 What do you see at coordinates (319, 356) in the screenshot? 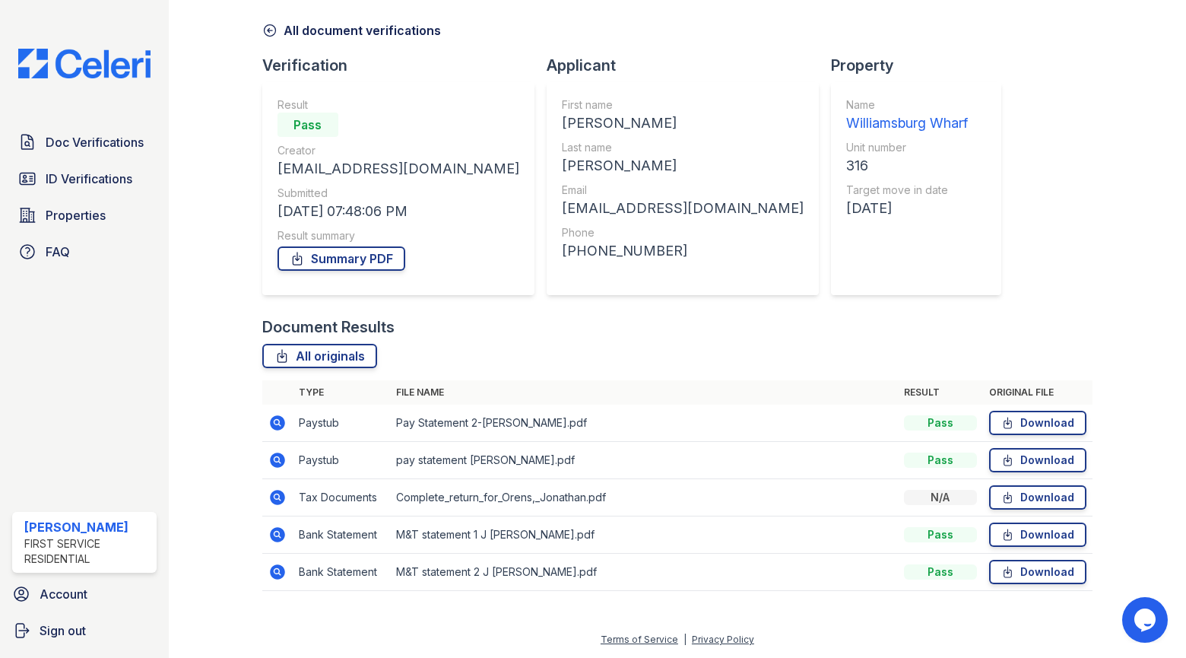
I see `a: All originals` at bounding box center [319, 356].